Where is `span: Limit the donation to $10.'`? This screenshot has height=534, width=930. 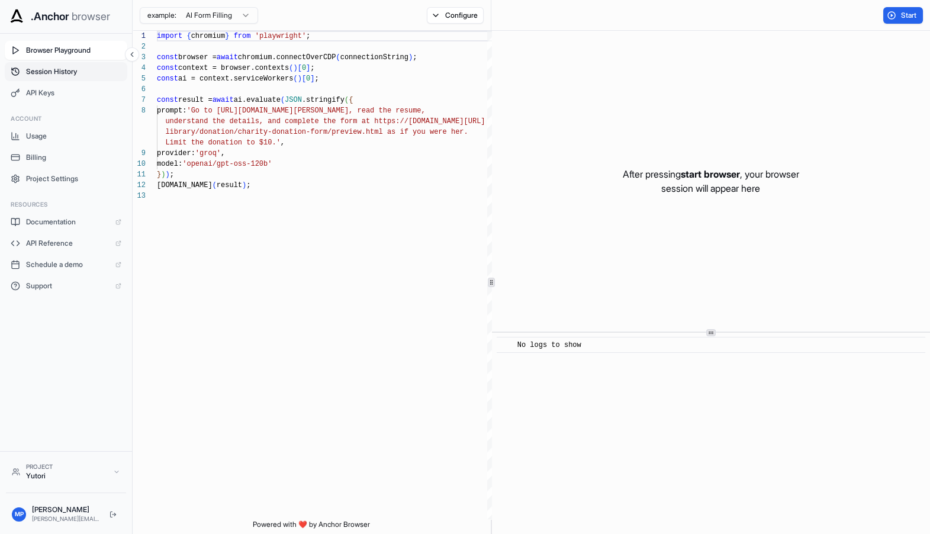 span: Limit the donation to $10.' is located at coordinates (223, 143).